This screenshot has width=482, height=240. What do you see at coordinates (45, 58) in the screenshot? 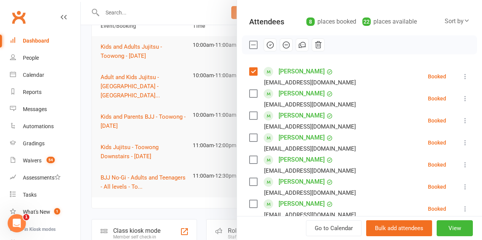
I see `a: People` at bounding box center [45, 58].